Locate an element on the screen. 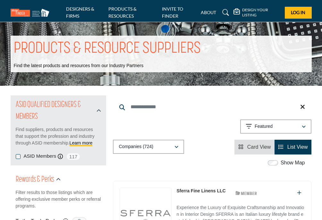 The height and width of the screenshot is (220, 322). a: Sferra Fine Linens LLC is located at coordinates (201, 191).